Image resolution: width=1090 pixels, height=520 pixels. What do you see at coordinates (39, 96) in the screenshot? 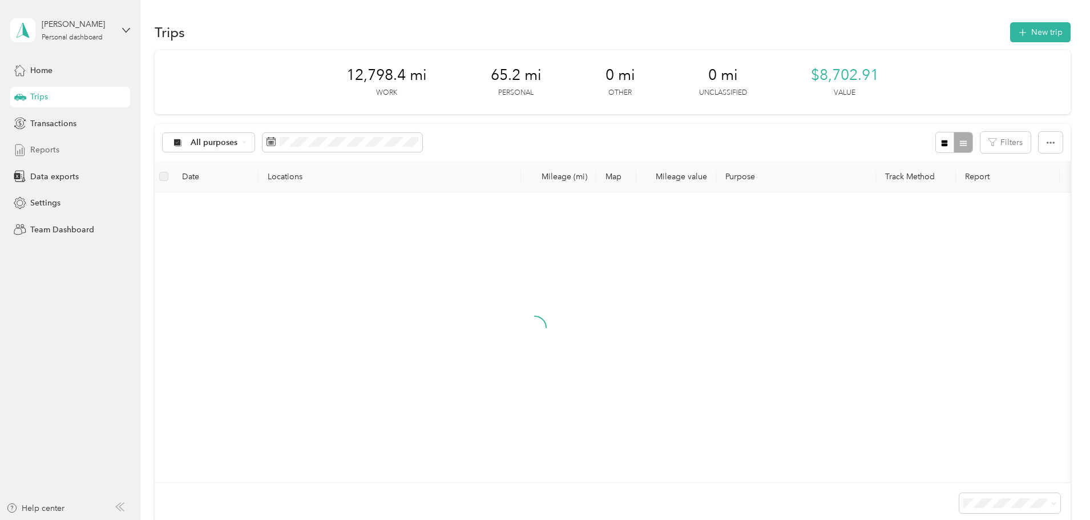
I see `span: Trips` at bounding box center [39, 96].